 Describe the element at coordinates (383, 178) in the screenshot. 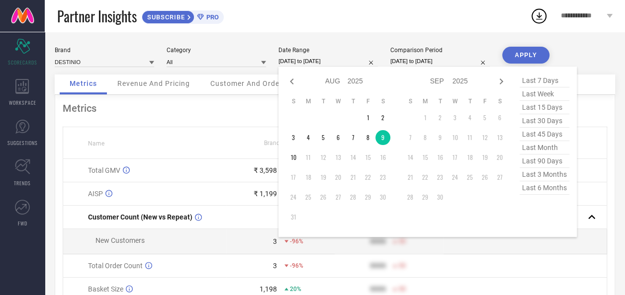

I see `td: Sat Aug 23 2025` at that location.